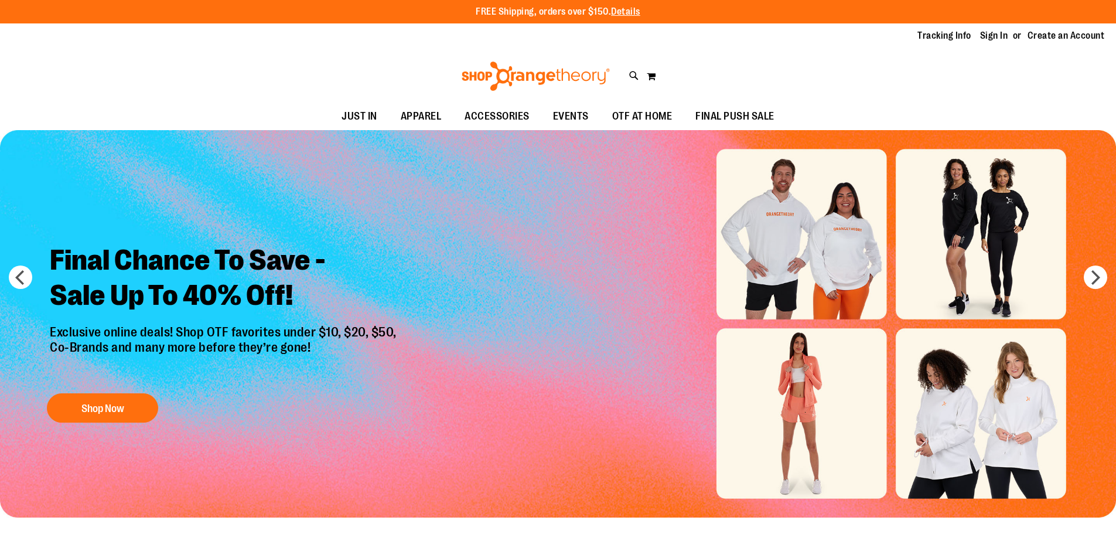 The width and height of the screenshot is (1116, 534). I want to click on a: JUST IN, so click(359, 117).